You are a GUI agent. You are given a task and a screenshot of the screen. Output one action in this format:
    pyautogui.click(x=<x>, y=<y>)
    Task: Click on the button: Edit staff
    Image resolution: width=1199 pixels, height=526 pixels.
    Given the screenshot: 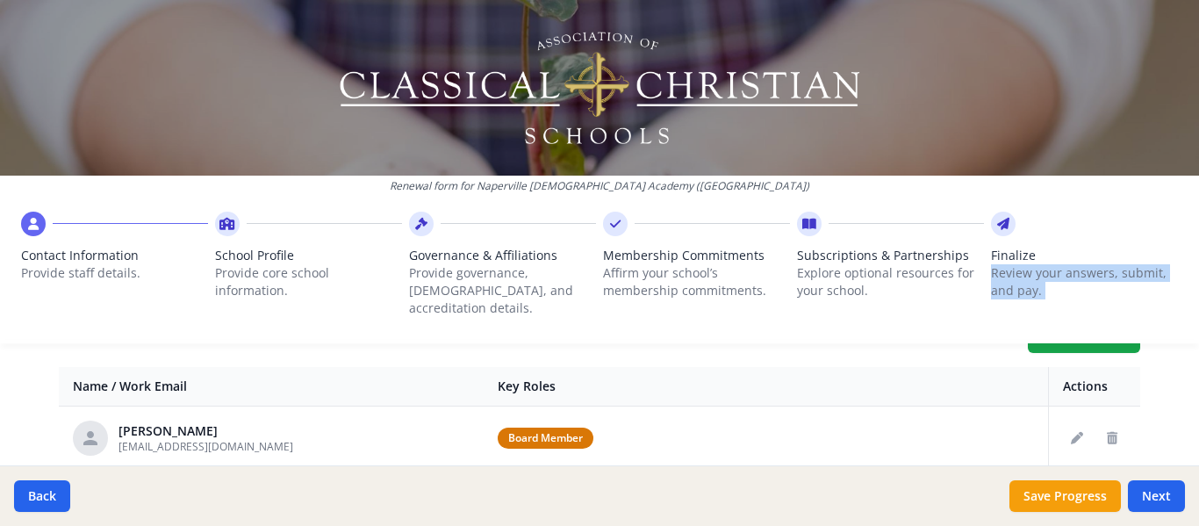 What is the action you would take?
    pyautogui.click(x=1077, y=438)
    